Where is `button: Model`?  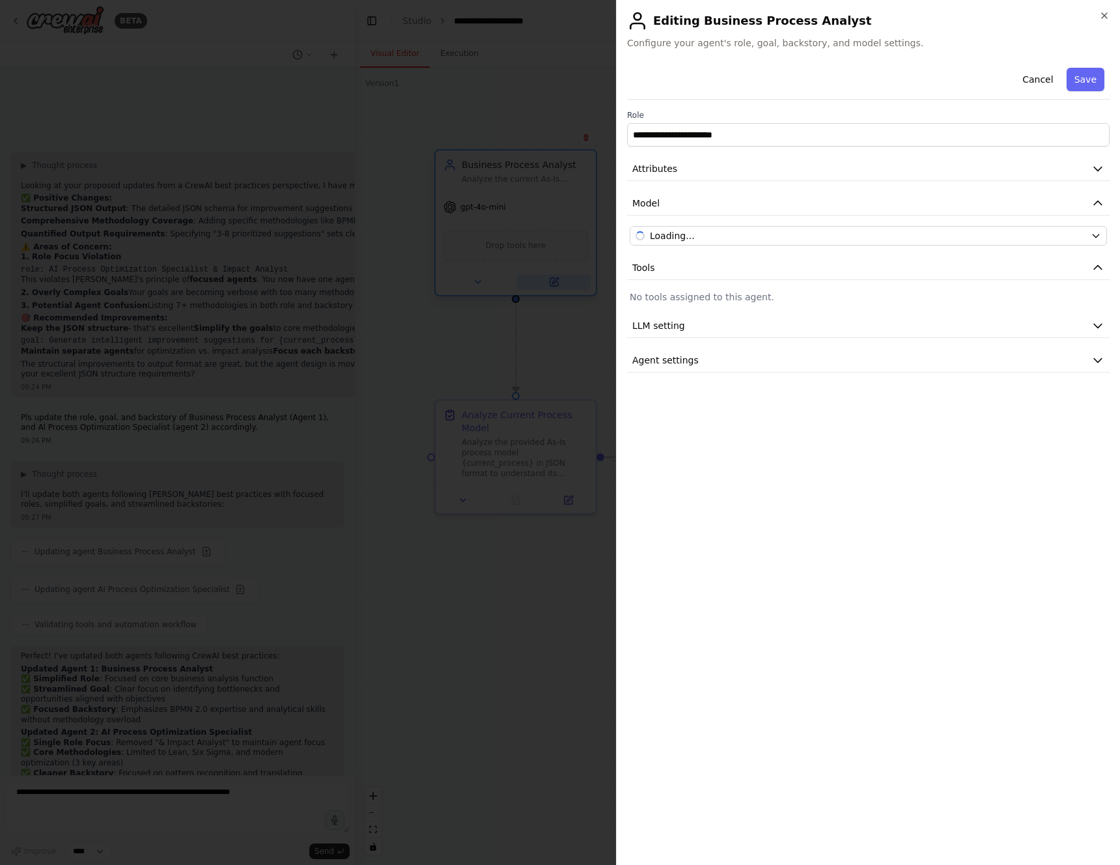
button: Model is located at coordinates (868, 203).